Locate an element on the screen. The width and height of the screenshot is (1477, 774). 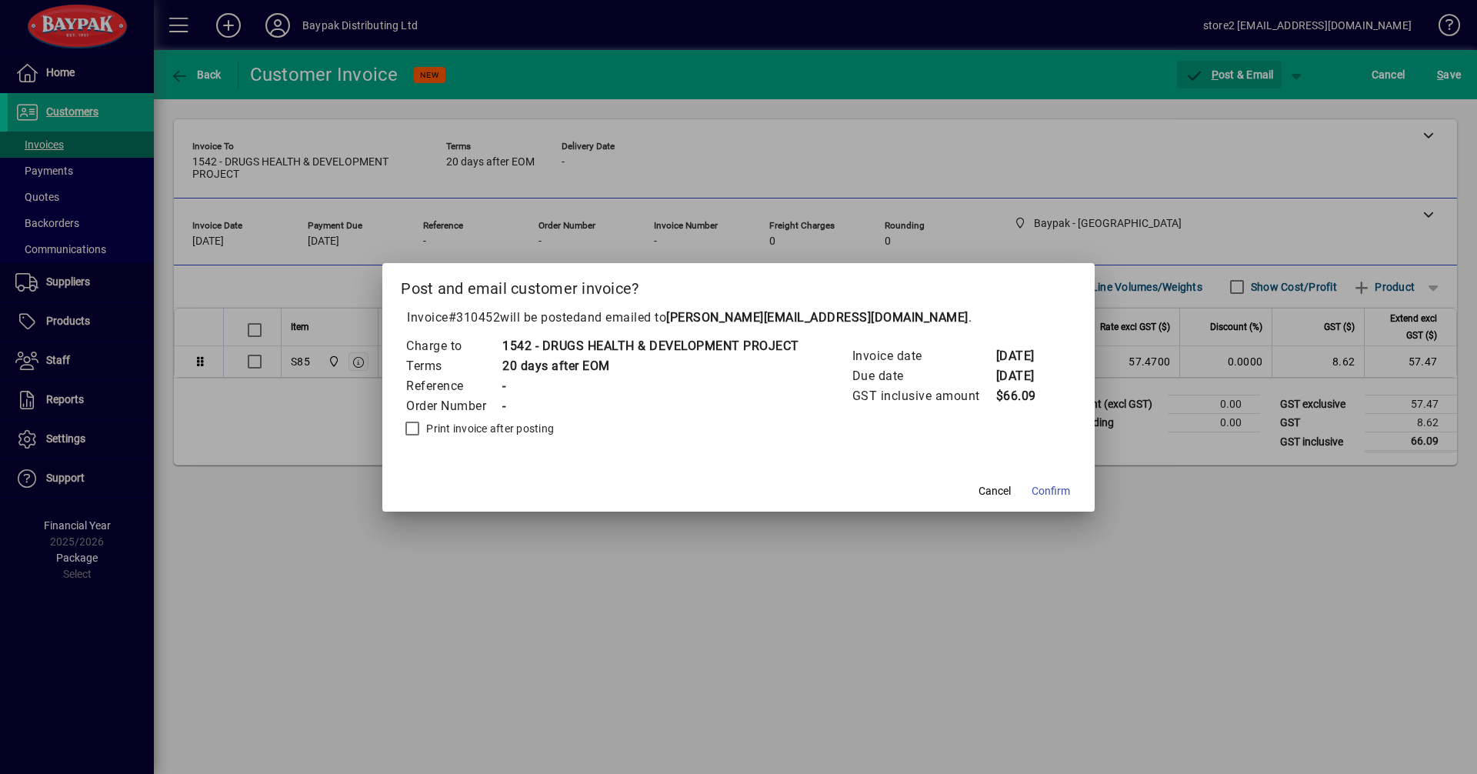
h2: Post and email customer invoice? is located at coordinates (739, 285).